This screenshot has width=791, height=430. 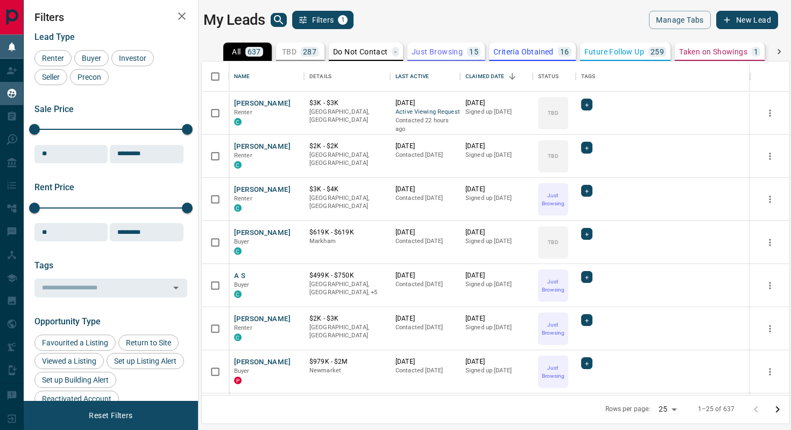 What do you see at coordinates (149, 342) in the screenshot?
I see `span: Return to Site` at bounding box center [149, 342].